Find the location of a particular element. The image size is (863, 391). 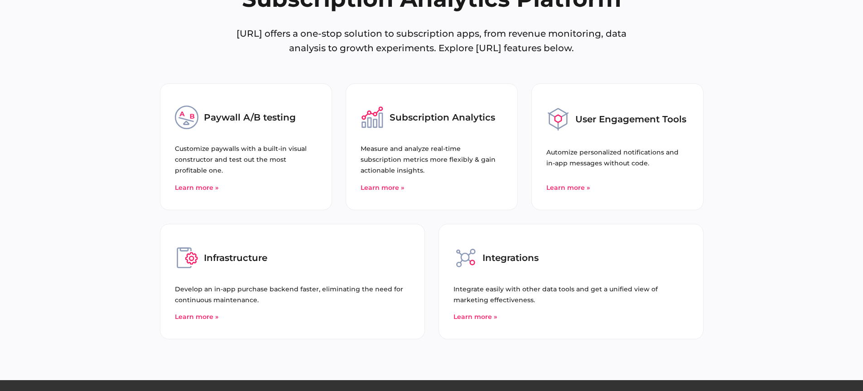

p: Develop an in-app purchase backend faster, eliminating the need for continuous maintenance. is located at coordinates (292, 295).